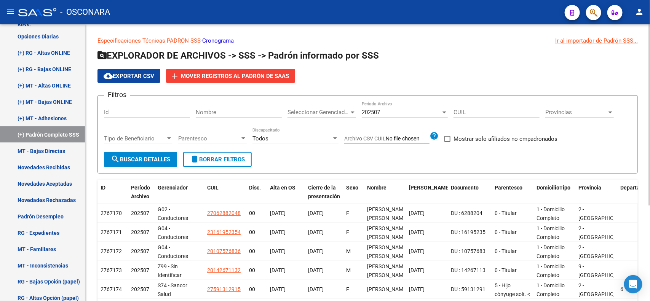  Describe the element at coordinates (172, 188) in the screenshot. I see `span: Gerenciador` at that location.